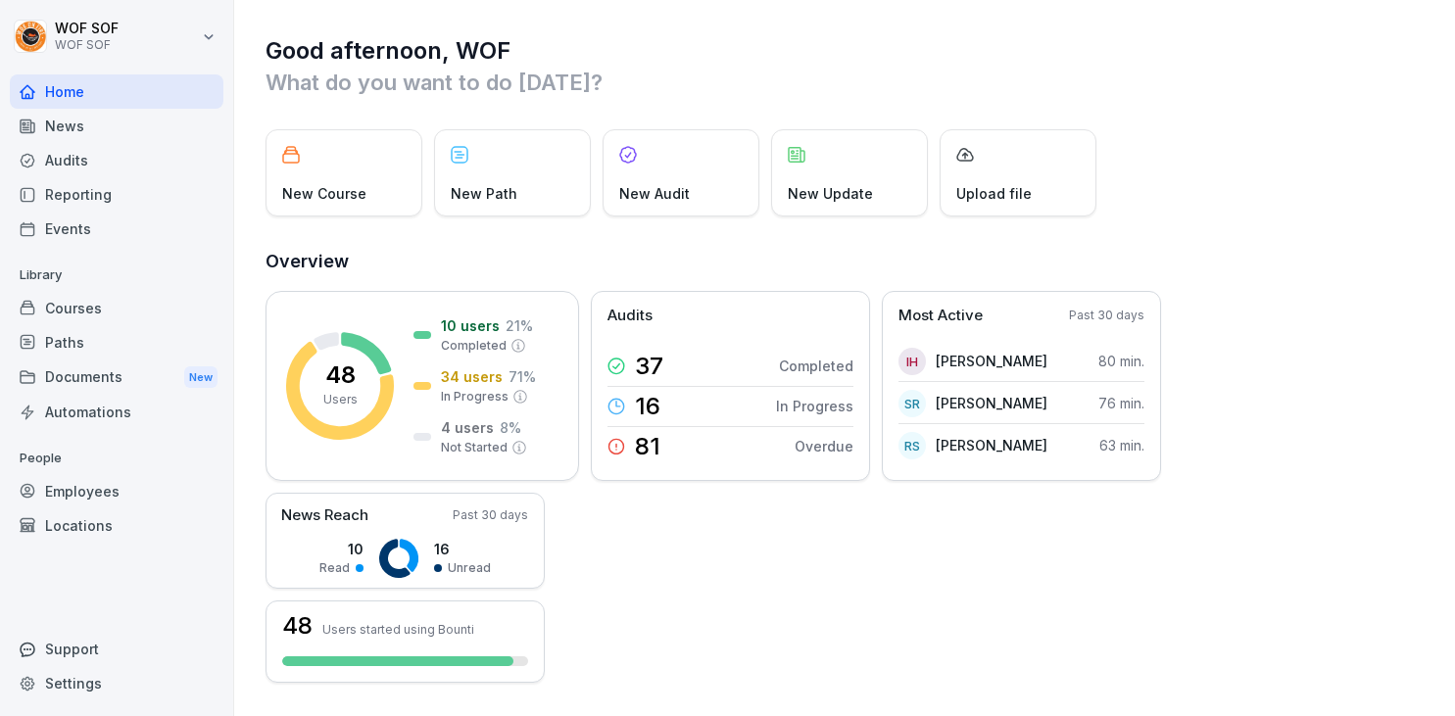 This screenshot has height=716, width=1455. I want to click on p: 4 users, so click(467, 427).